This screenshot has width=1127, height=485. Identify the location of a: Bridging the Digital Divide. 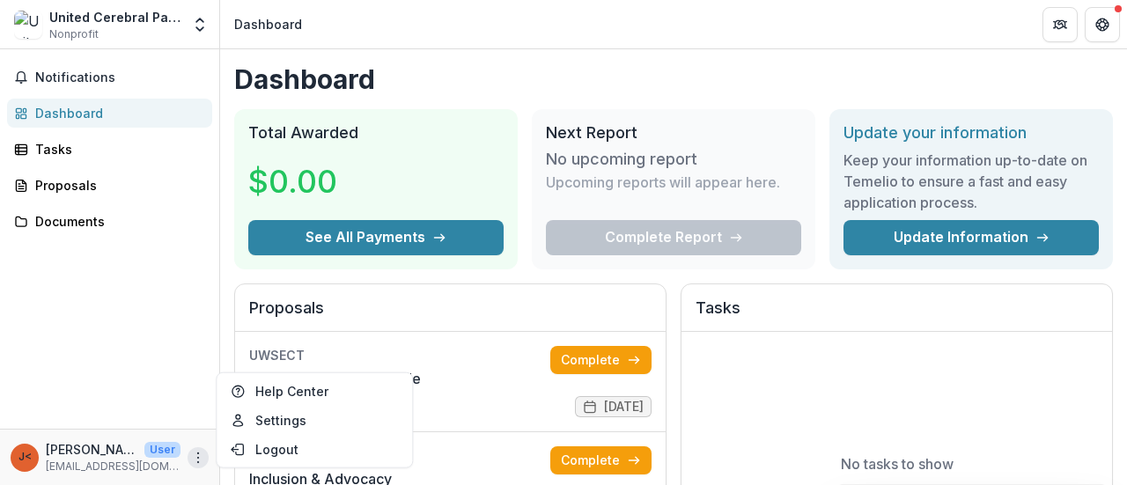
(334, 378).